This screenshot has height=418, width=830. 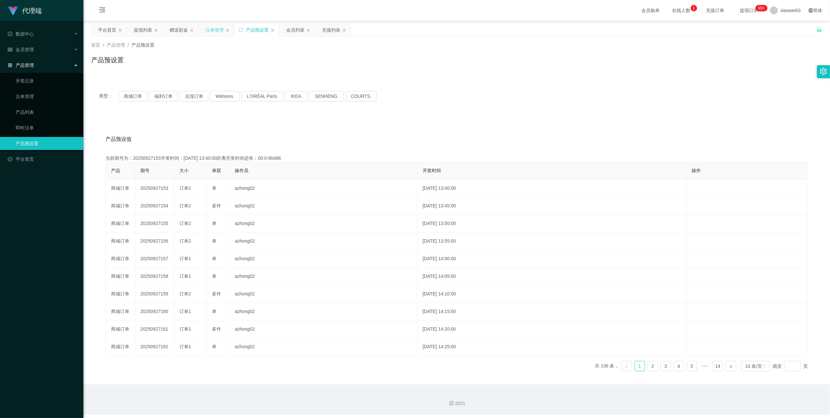 What do you see at coordinates (107, 30) in the screenshot?
I see `div: 平台首页` at bounding box center [107, 30].